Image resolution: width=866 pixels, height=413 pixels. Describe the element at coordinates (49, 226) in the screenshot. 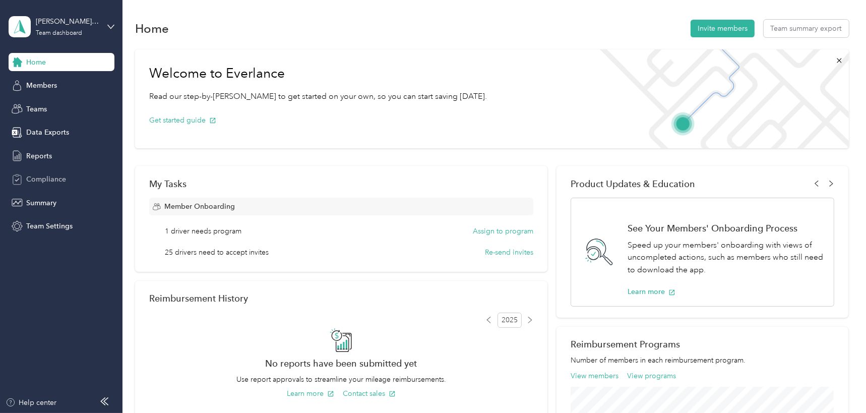

I see `span: Team Settings` at that location.